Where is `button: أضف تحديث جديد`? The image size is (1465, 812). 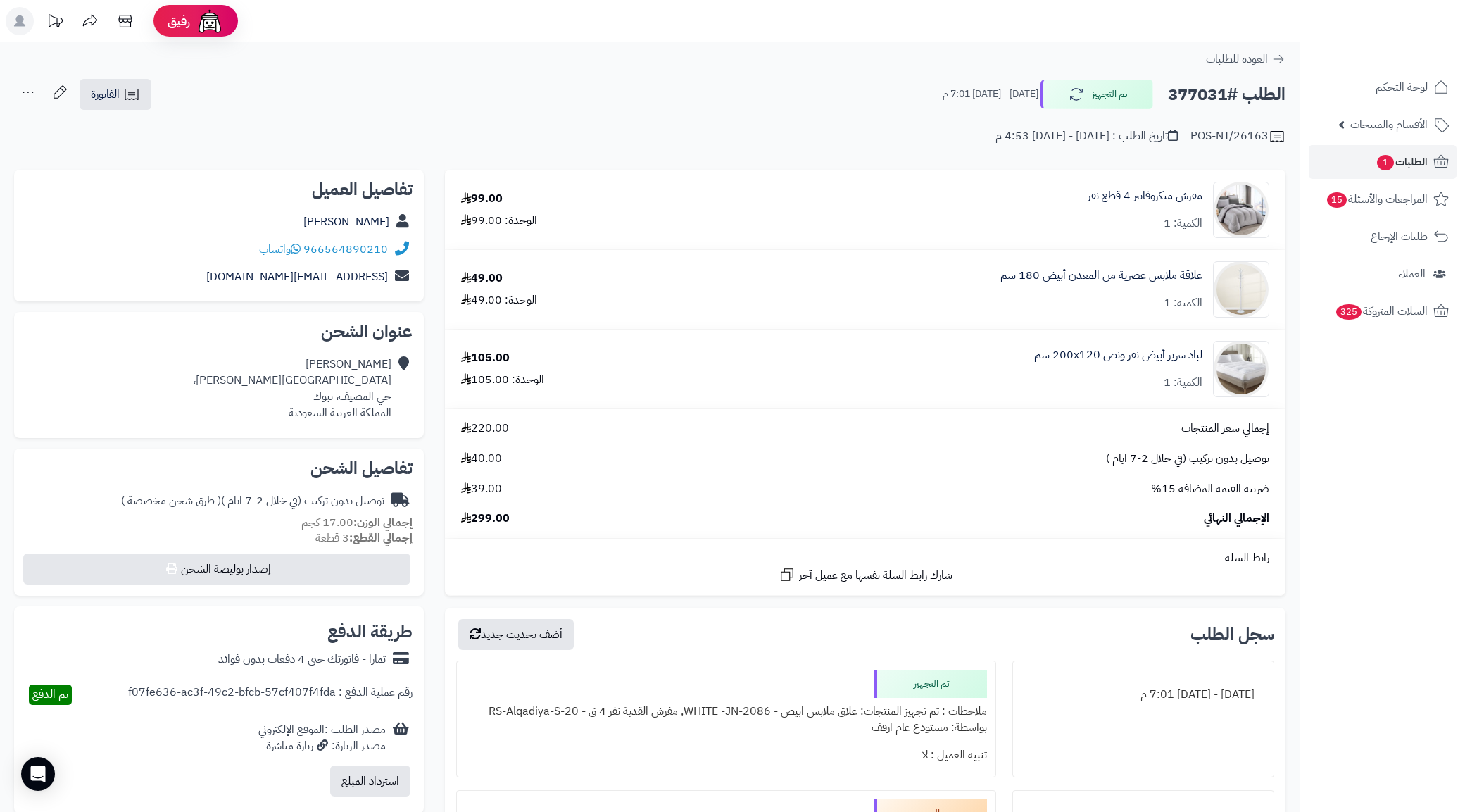
button: أضف تحديث جديد is located at coordinates (516, 635).